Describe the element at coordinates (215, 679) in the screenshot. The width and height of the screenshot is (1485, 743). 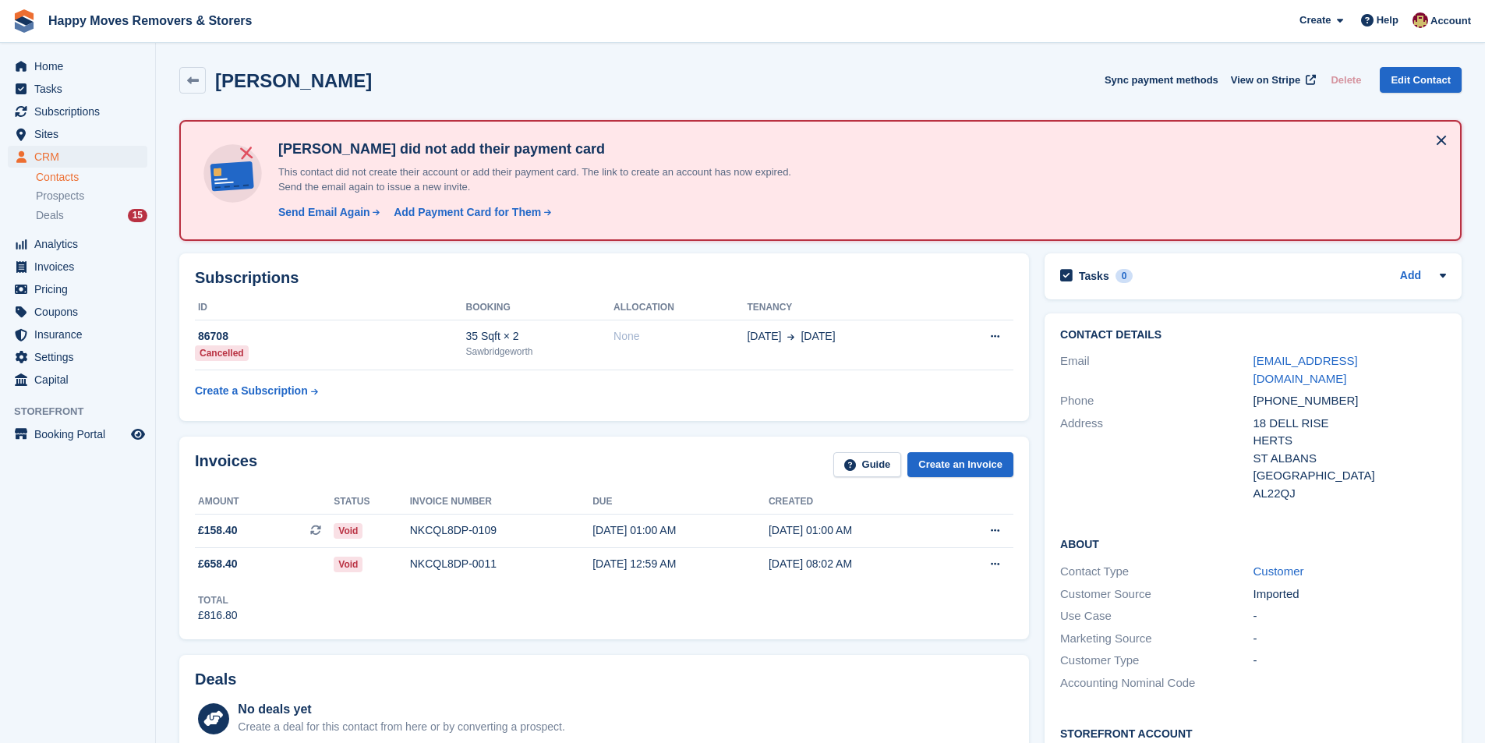
I see `h2: Deals` at that location.